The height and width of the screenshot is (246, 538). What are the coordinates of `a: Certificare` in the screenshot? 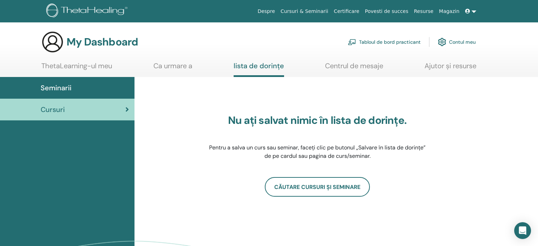 It's located at (346, 11).